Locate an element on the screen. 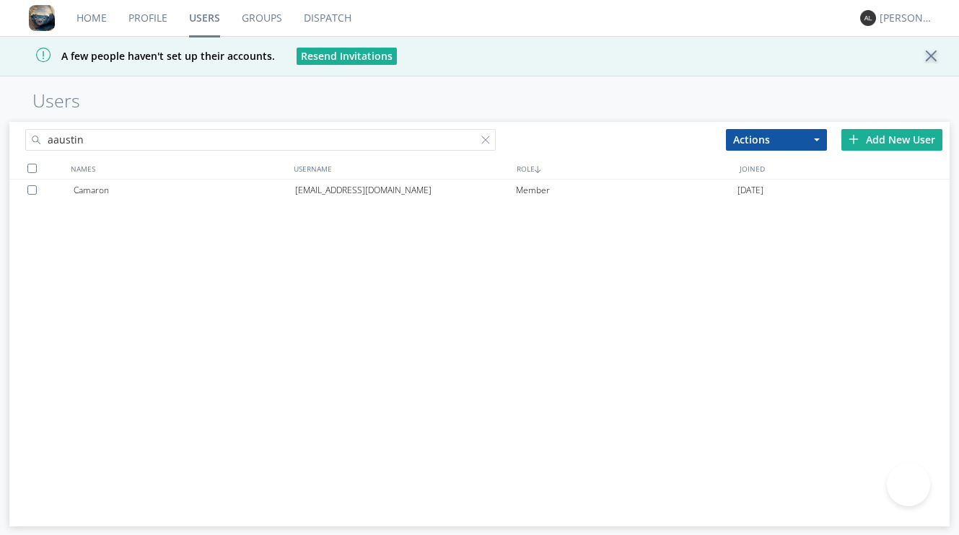 This screenshot has width=959, height=535. input: Search users is located at coordinates (260, 140).